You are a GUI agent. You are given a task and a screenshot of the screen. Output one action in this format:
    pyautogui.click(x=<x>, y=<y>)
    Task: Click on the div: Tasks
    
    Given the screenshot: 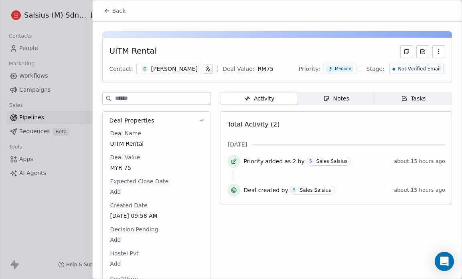 What is the action you would take?
    pyautogui.click(x=413, y=99)
    